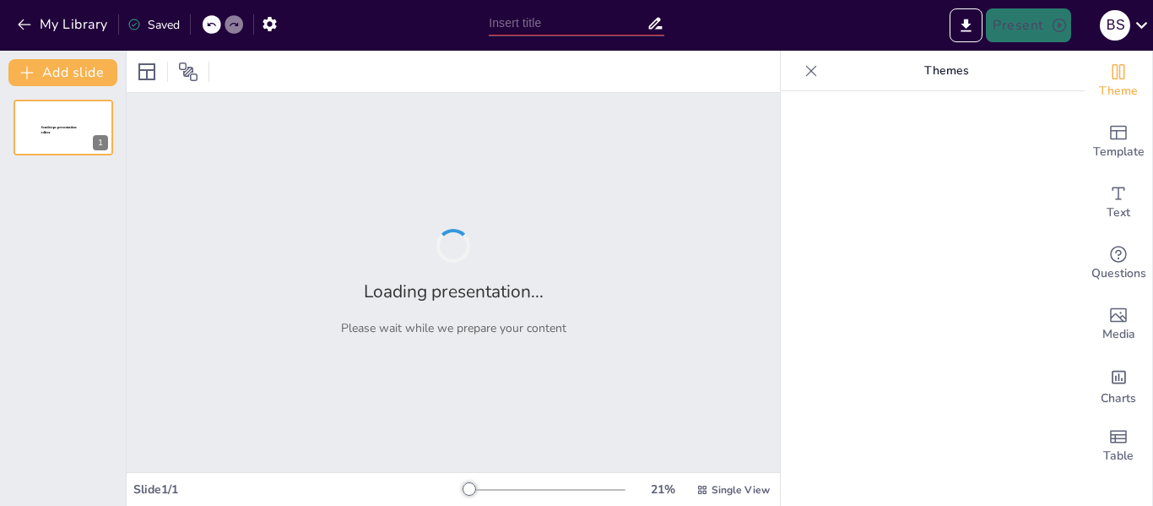  I want to click on span: Text, so click(1119, 213).